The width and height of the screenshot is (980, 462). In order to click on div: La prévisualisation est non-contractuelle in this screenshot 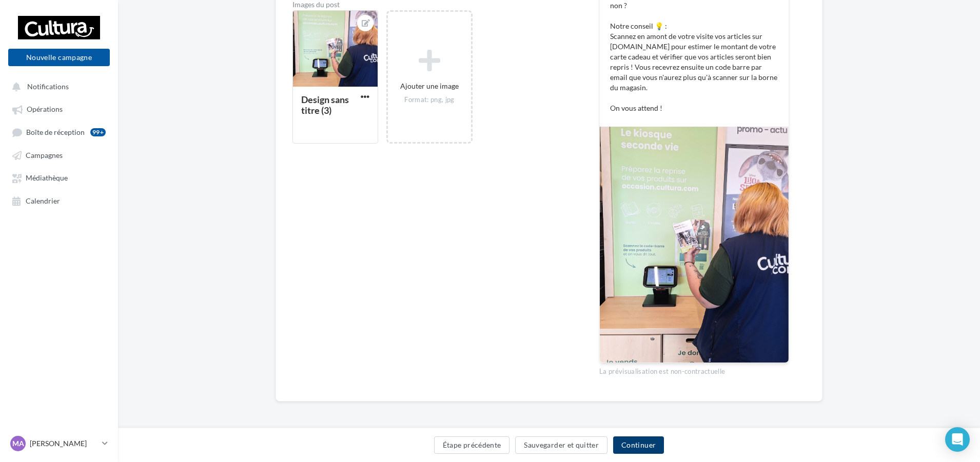, I will do `click(694, 370)`.